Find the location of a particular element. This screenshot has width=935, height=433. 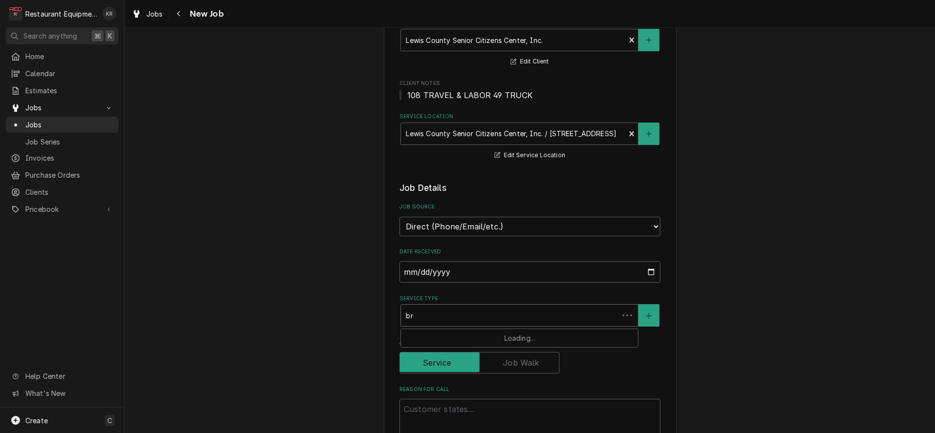

button: Edit Service Location is located at coordinates (530, 155).